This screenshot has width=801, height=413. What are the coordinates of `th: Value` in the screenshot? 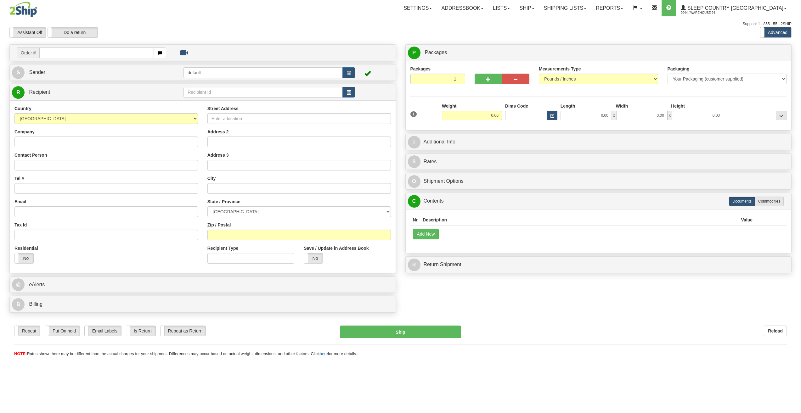 It's located at (746, 220).